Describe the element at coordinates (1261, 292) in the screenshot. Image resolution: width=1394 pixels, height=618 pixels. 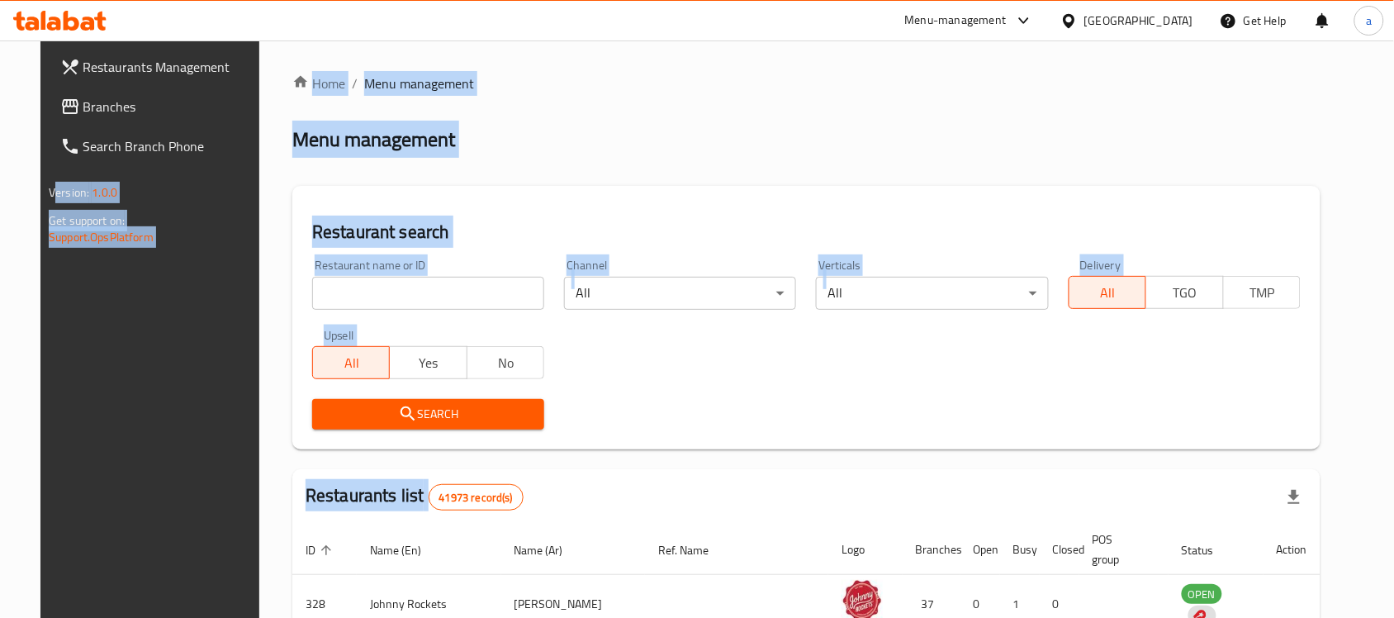
I see `button: TMP` at that location.